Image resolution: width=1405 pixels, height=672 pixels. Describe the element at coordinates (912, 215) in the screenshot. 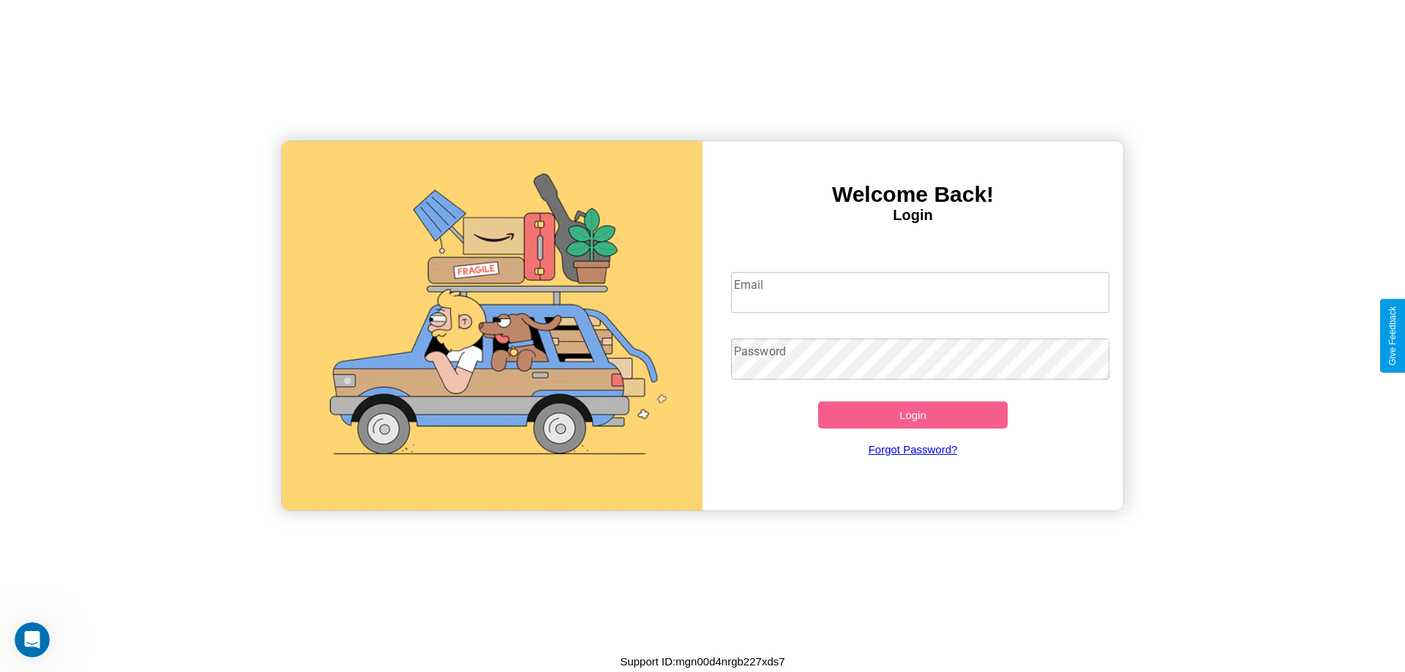

I see `h4: Login` at that location.